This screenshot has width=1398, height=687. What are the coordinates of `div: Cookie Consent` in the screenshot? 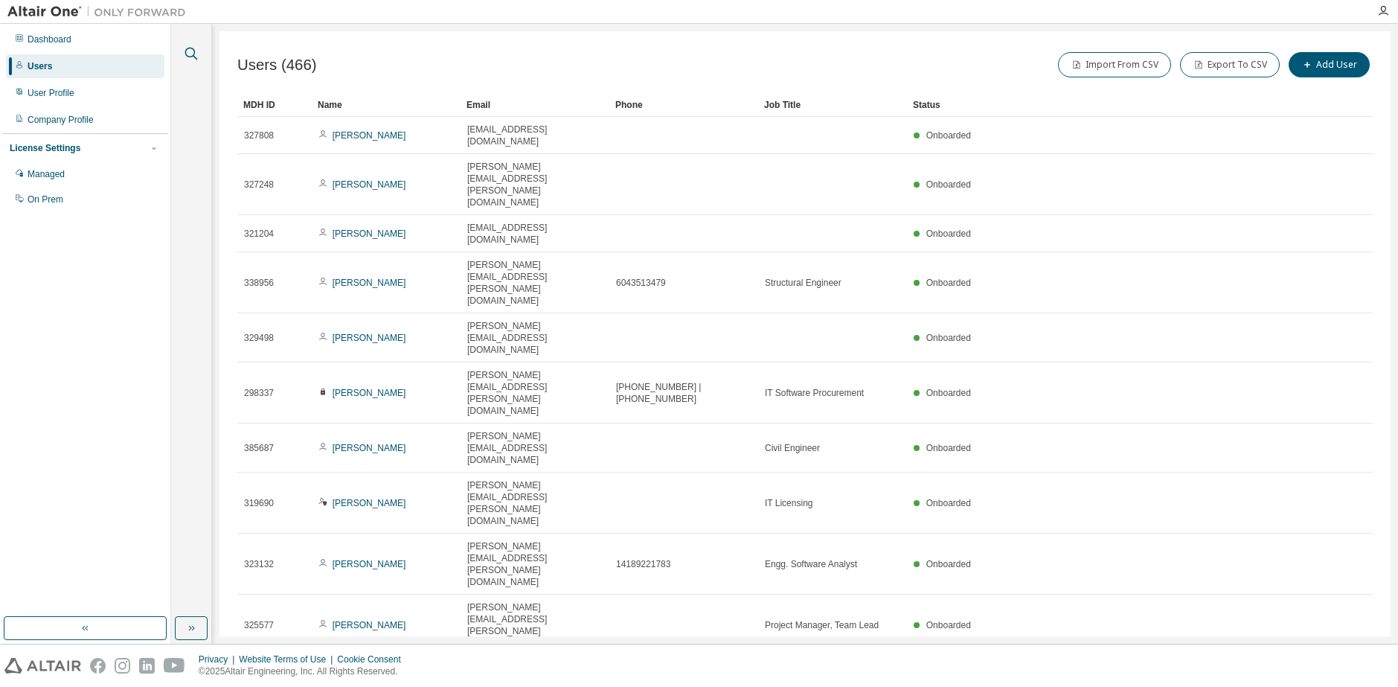 It's located at (373, 659).